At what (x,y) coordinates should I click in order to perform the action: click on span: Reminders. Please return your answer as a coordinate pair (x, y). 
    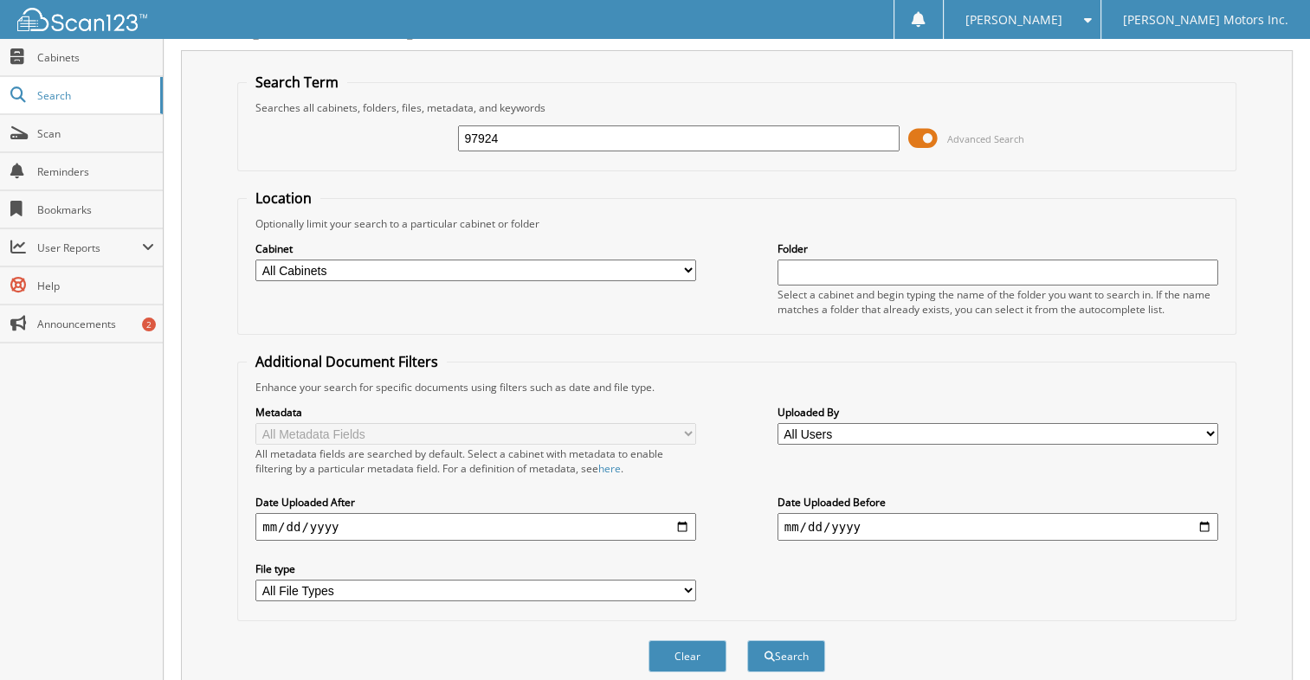
    Looking at the image, I should click on (95, 171).